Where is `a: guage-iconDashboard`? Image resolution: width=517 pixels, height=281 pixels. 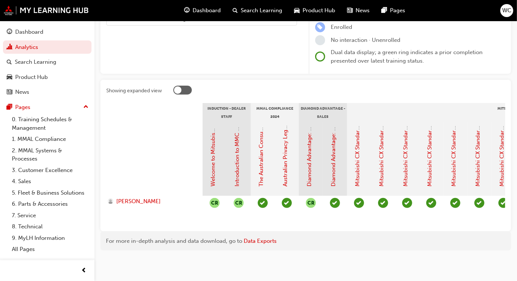
a: guage-iconDashboard is located at coordinates (202, 10).